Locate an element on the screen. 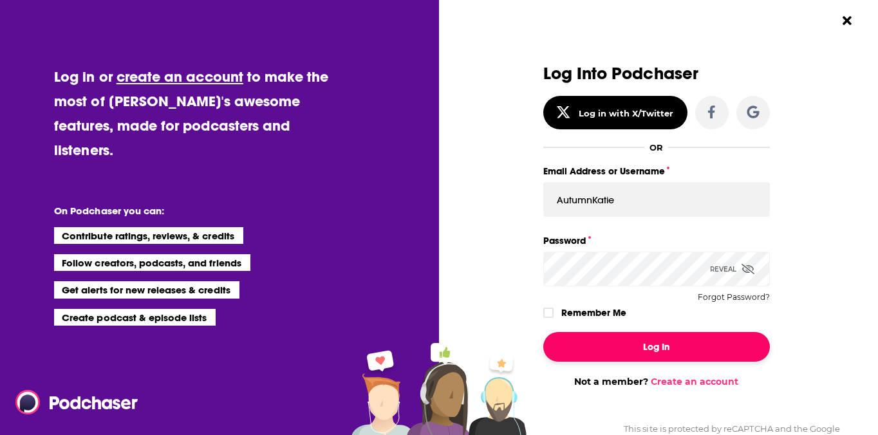 This screenshot has height=435, width=878. div: OR is located at coordinates (656, 147).